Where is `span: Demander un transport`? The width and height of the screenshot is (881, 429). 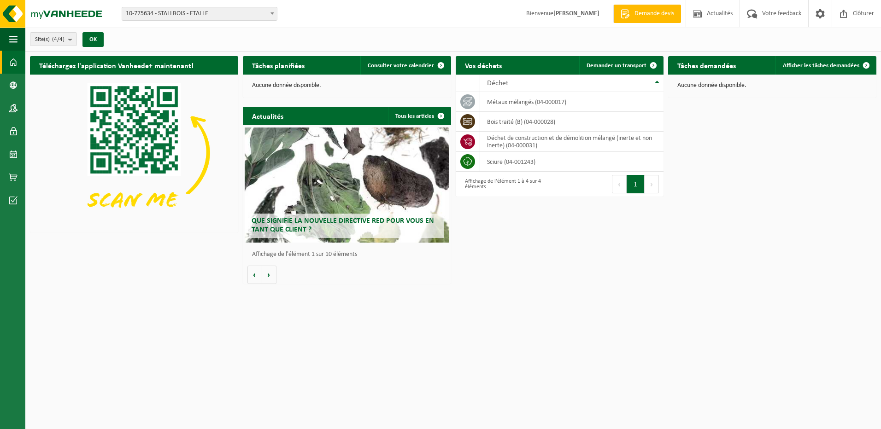
span: Demander un transport is located at coordinates (616, 65).